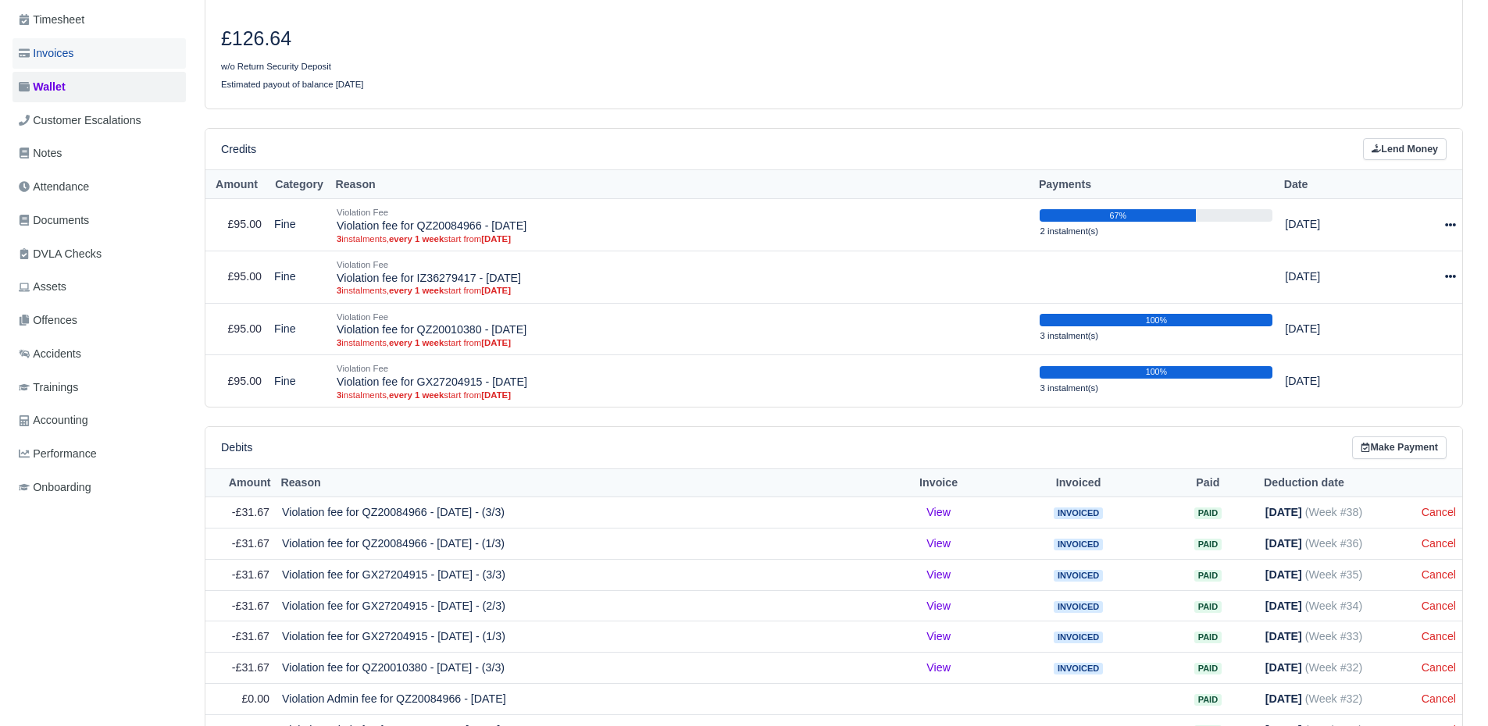  I want to click on h6: Credits, so click(238, 149).